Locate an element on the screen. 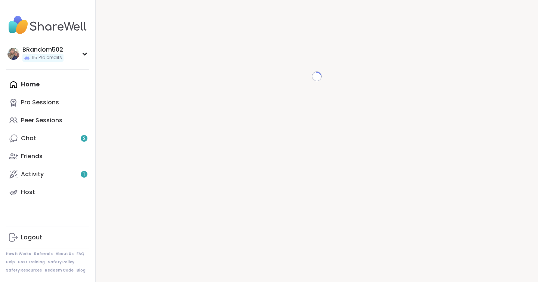 This screenshot has width=538, height=282. a: Blog is located at coordinates (81, 270).